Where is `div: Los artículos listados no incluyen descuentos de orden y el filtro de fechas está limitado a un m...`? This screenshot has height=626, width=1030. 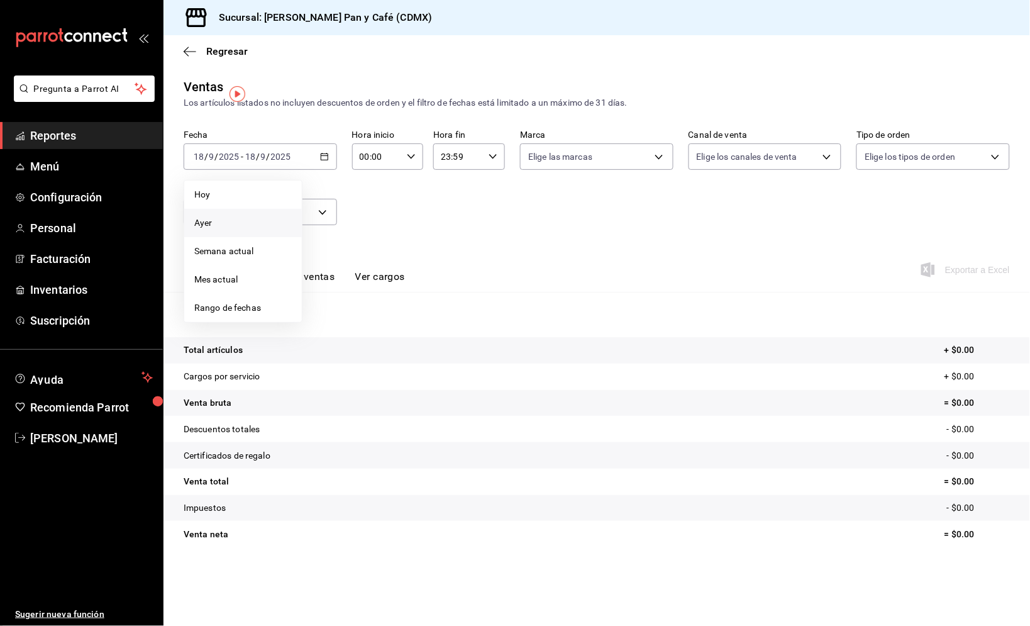 div: Los artículos listados no incluyen descuentos de orden y el filtro de fechas está limitado a un m... is located at coordinates (597, 103).